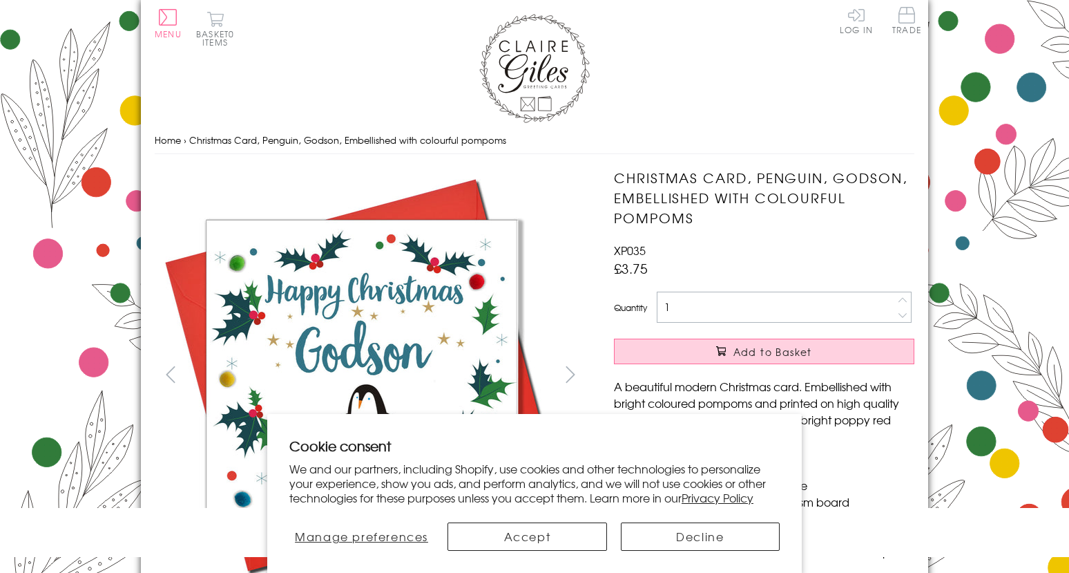  Describe the element at coordinates (631, 268) in the screenshot. I see `span: £3.75` at that location.